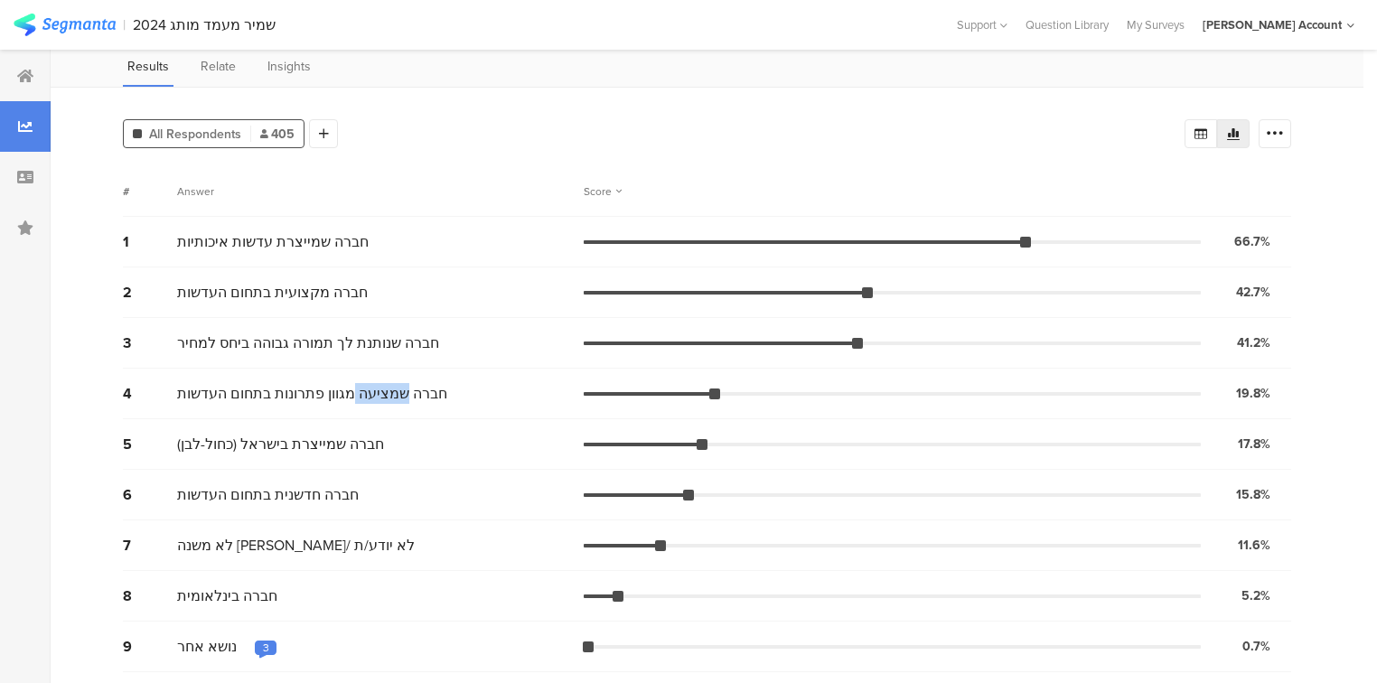 This screenshot has height=683, width=1377. Describe the element at coordinates (312, 393) in the screenshot. I see `span: חברה שמציעה מגוון פתרונות בתחום העדשות` at that location.